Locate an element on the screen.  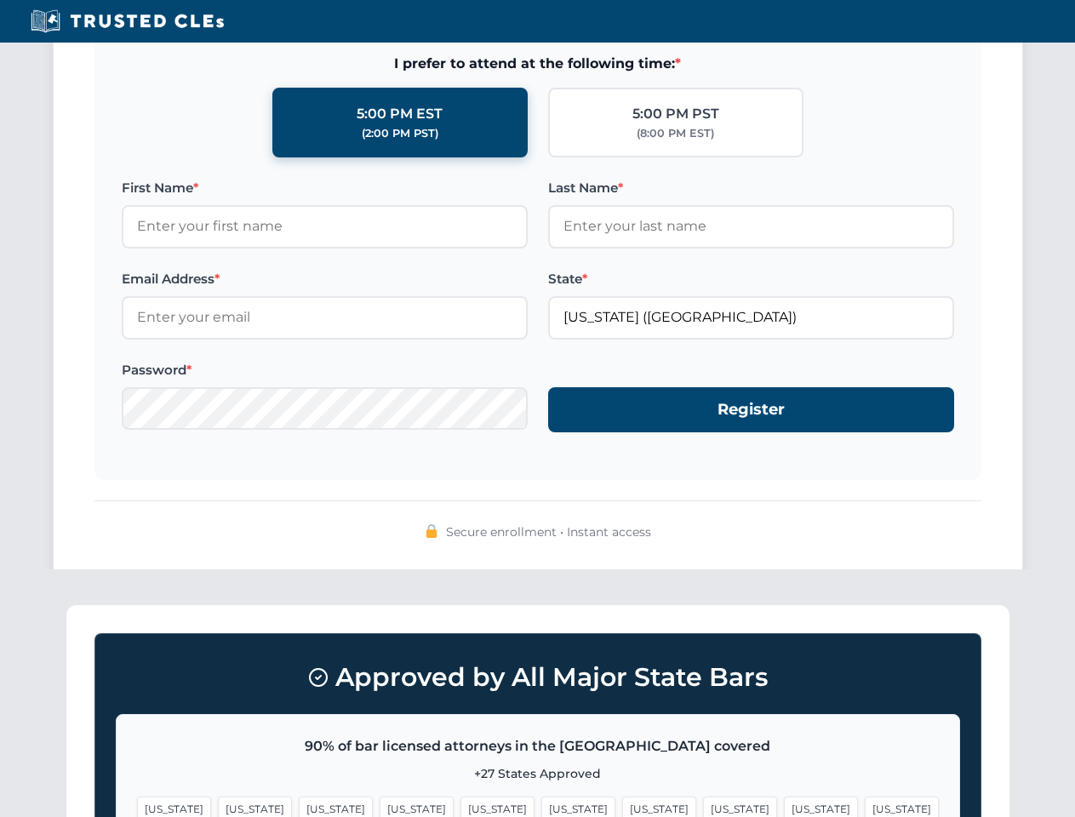
label: Email Address is located at coordinates (324, 279).